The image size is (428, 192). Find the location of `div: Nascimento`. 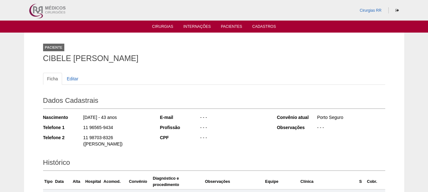

div: Nascimento is located at coordinates (63, 117).